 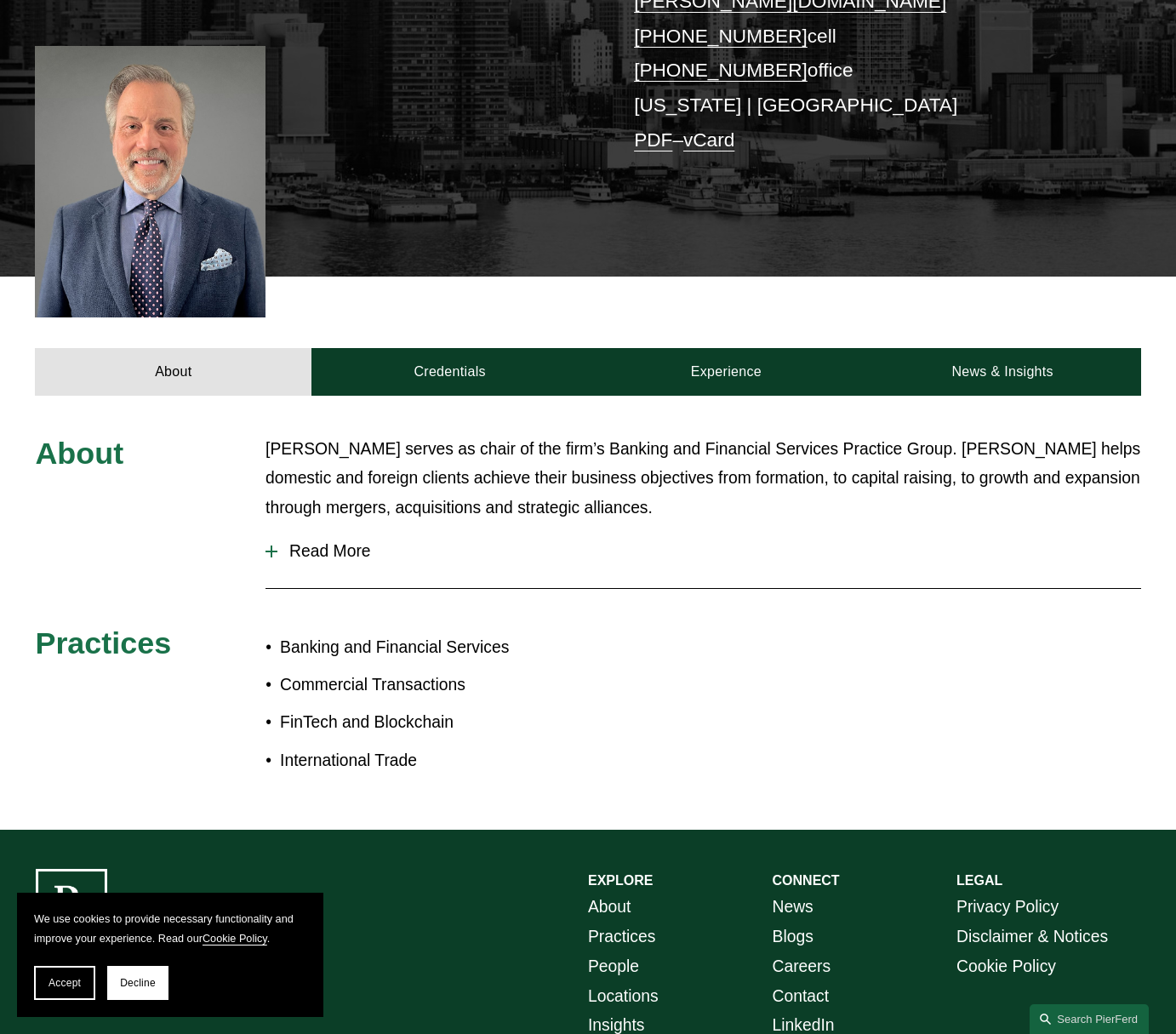 What do you see at coordinates (79, 453) in the screenshot?
I see `span: About` at bounding box center [79, 453].